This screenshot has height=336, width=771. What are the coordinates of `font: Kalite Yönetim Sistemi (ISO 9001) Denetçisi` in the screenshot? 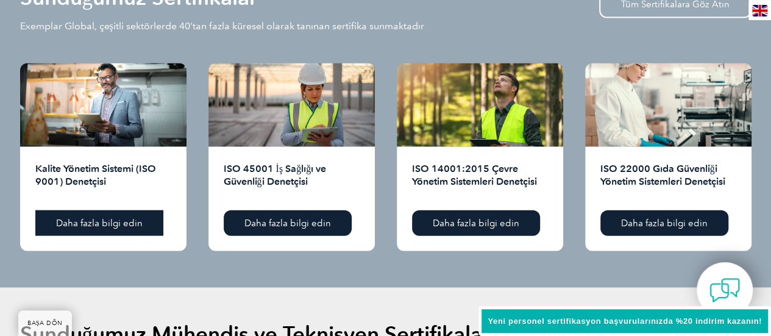 It's located at (96, 175).